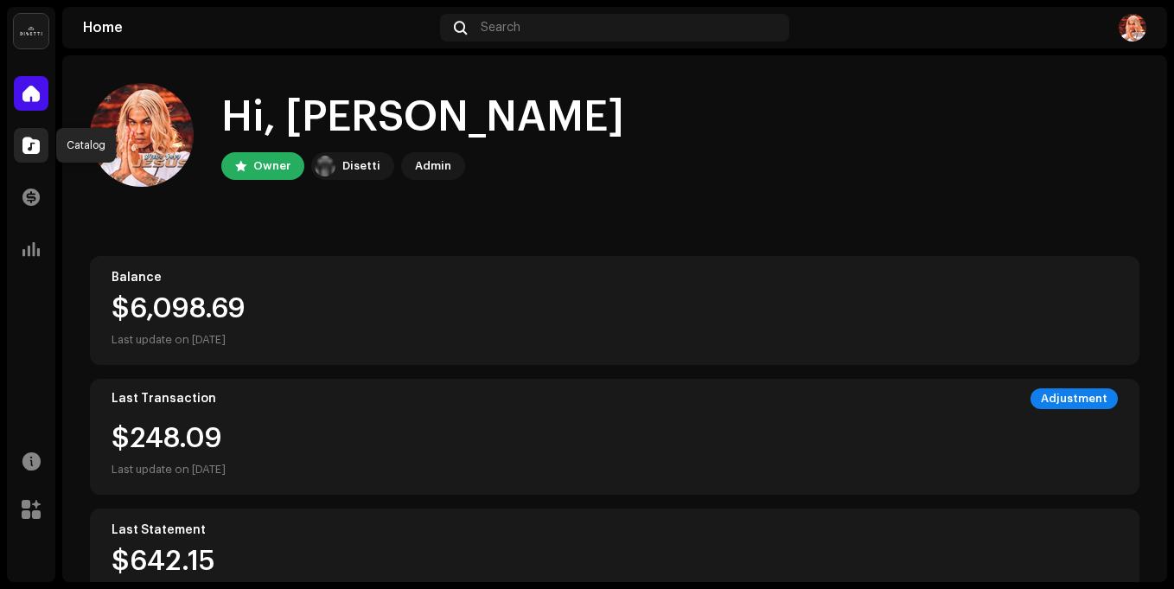  I want to click on div: Home, so click(258, 28).